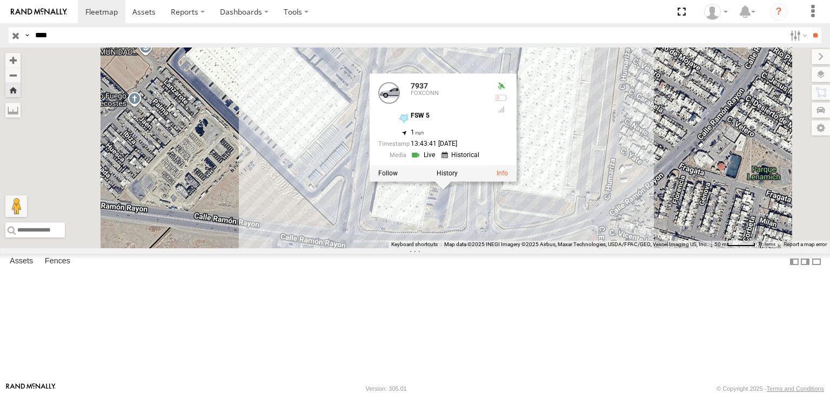 This screenshot has height=394, width=830. I want to click on img: rand-logo.svg, so click(39, 12).